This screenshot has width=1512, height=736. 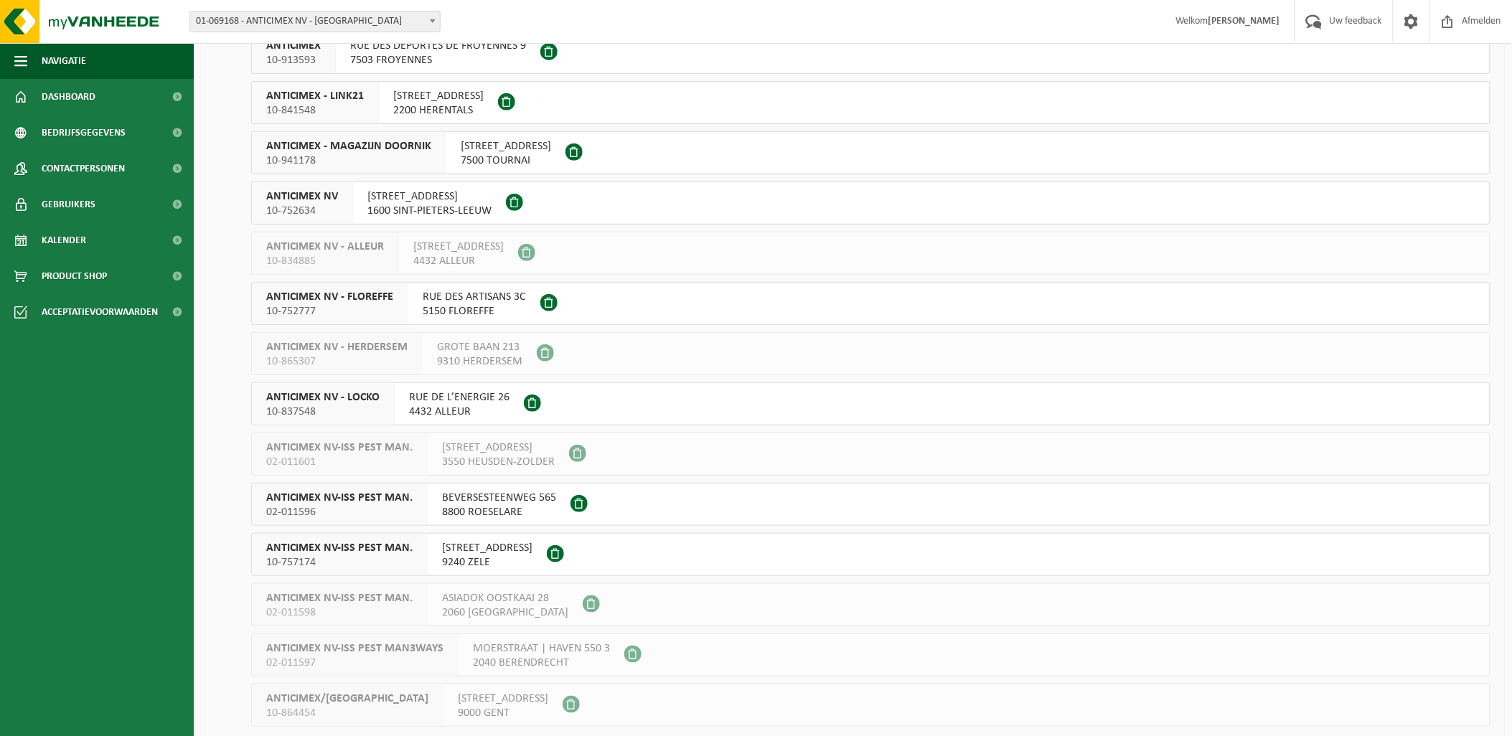 I want to click on span: 10-752634, so click(x=302, y=211).